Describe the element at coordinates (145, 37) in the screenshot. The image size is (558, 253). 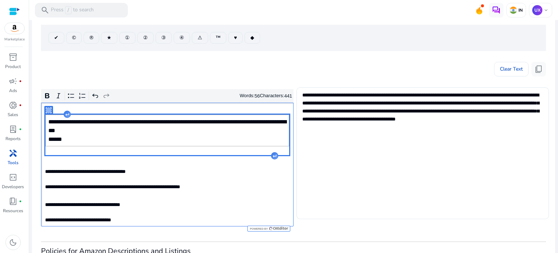
I see `span: ②` at that location.